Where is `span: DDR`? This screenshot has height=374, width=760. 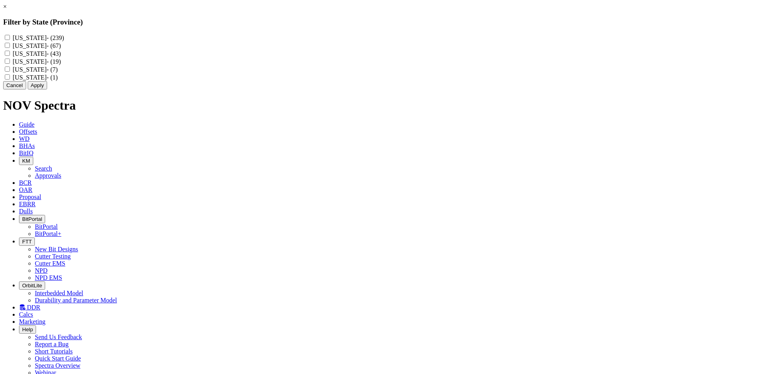
span: DDR is located at coordinates (34, 307).